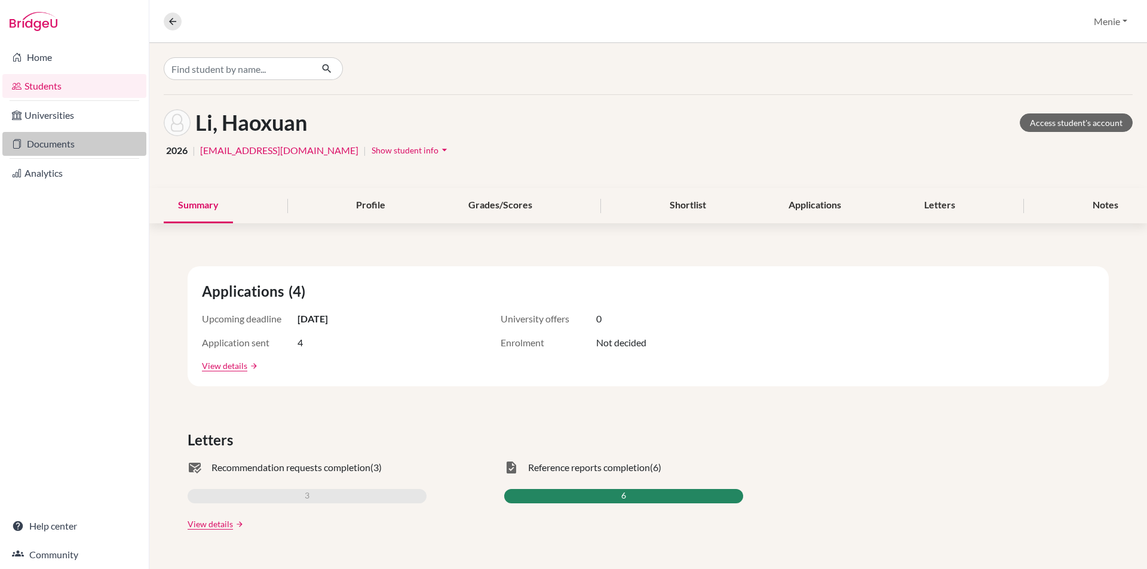  I want to click on img: Bridge-U, so click(33, 22).